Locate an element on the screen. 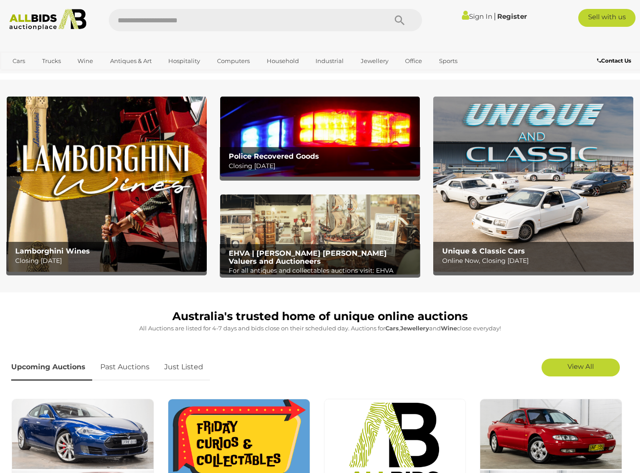 This screenshot has width=640, height=473. span: View All is located at coordinates (580, 366).